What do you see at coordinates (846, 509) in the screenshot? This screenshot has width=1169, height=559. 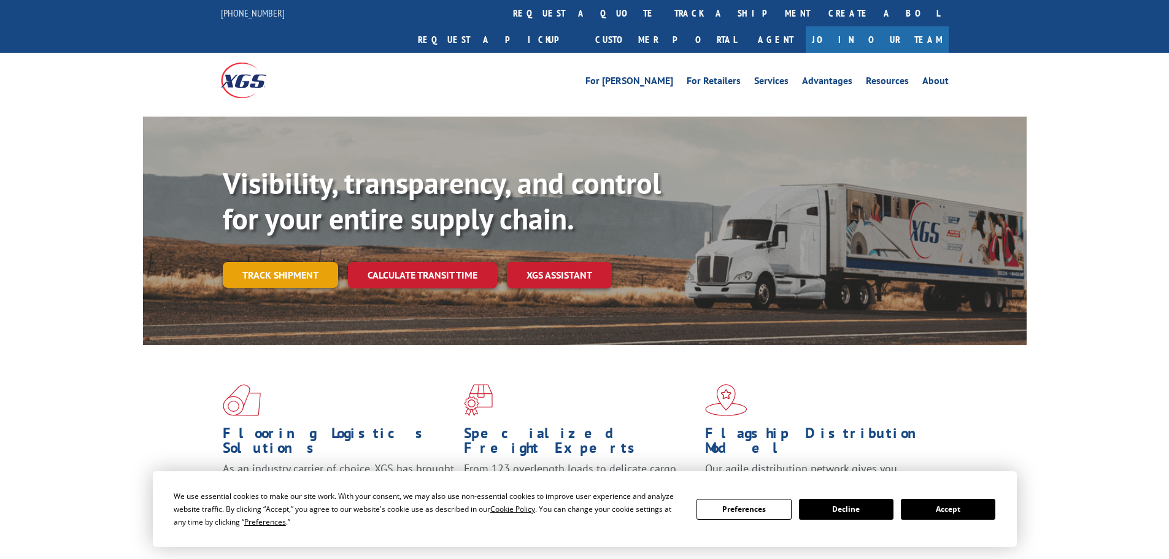 I see `button: Decline` at bounding box center [846, 509].